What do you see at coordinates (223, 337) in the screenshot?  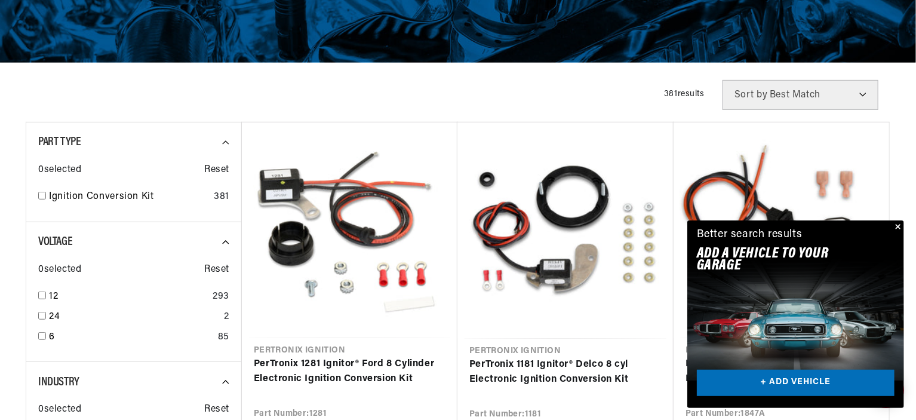 I see `div: 85` at bounding box center [223, 337].